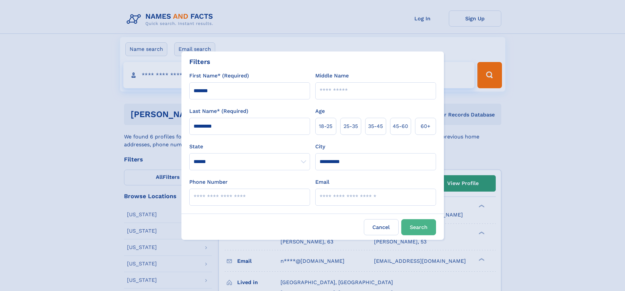 This screenshot has height=291, width=625. I want to click on label: Cancel, so click(381, 227).